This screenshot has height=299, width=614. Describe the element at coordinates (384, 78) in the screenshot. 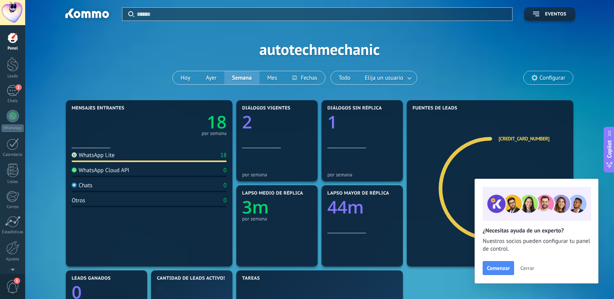

I see `span: Elija un usuario` at that location.